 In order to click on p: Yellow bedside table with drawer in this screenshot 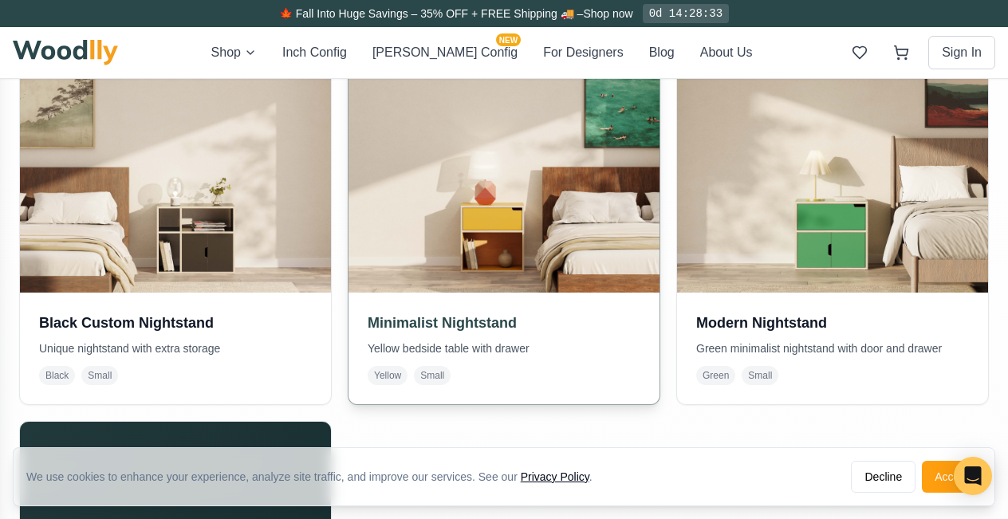, I will do `click(504, 348)`.